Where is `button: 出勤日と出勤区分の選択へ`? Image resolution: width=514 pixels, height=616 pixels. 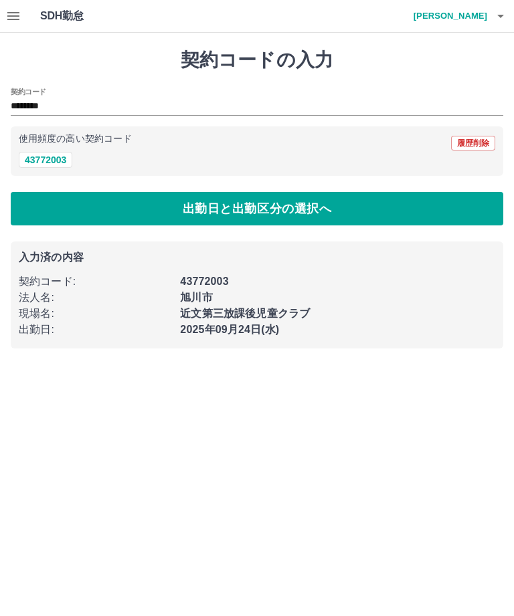 button: 出勤日と出勤区分の選択へ is located at coordinates (257, 209).